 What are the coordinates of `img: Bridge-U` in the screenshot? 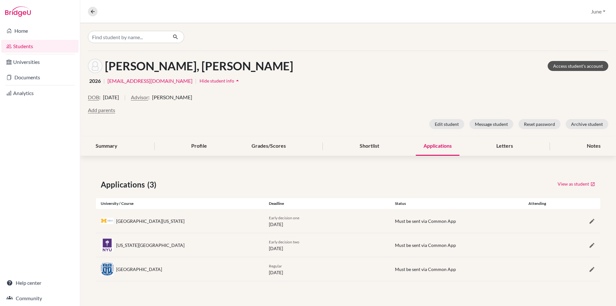 It's located at (18, 12).